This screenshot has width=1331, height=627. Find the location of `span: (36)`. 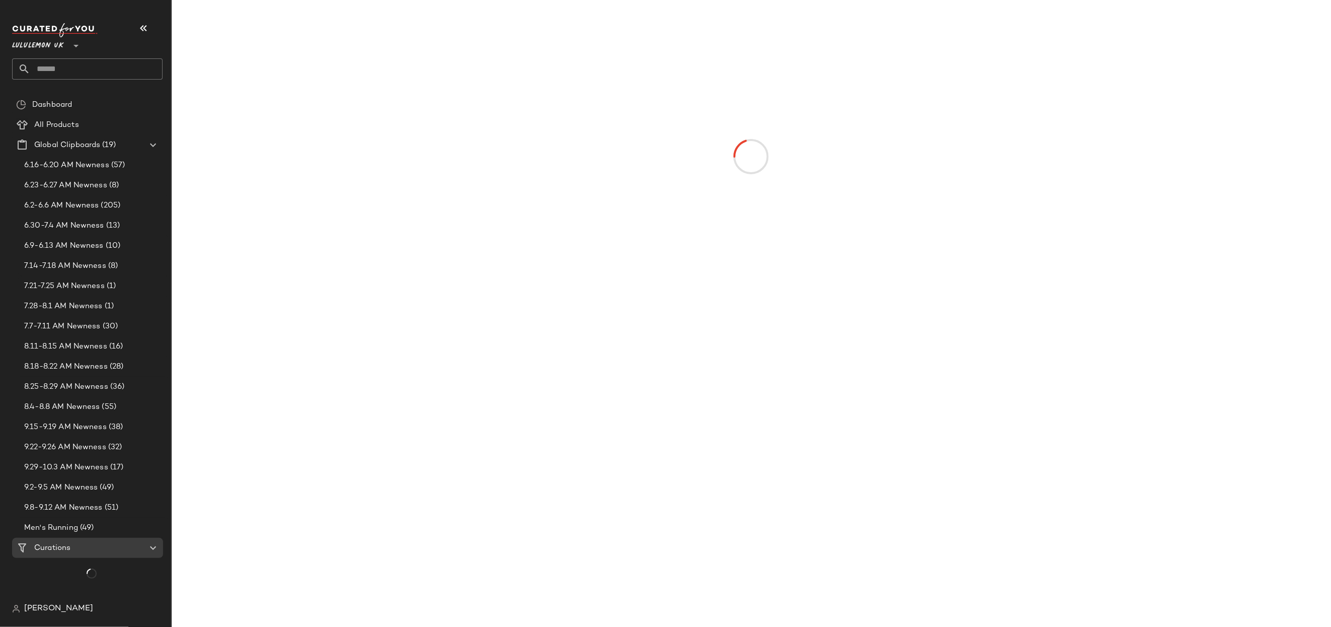

span: (36) is located at coordinates (116, 387).